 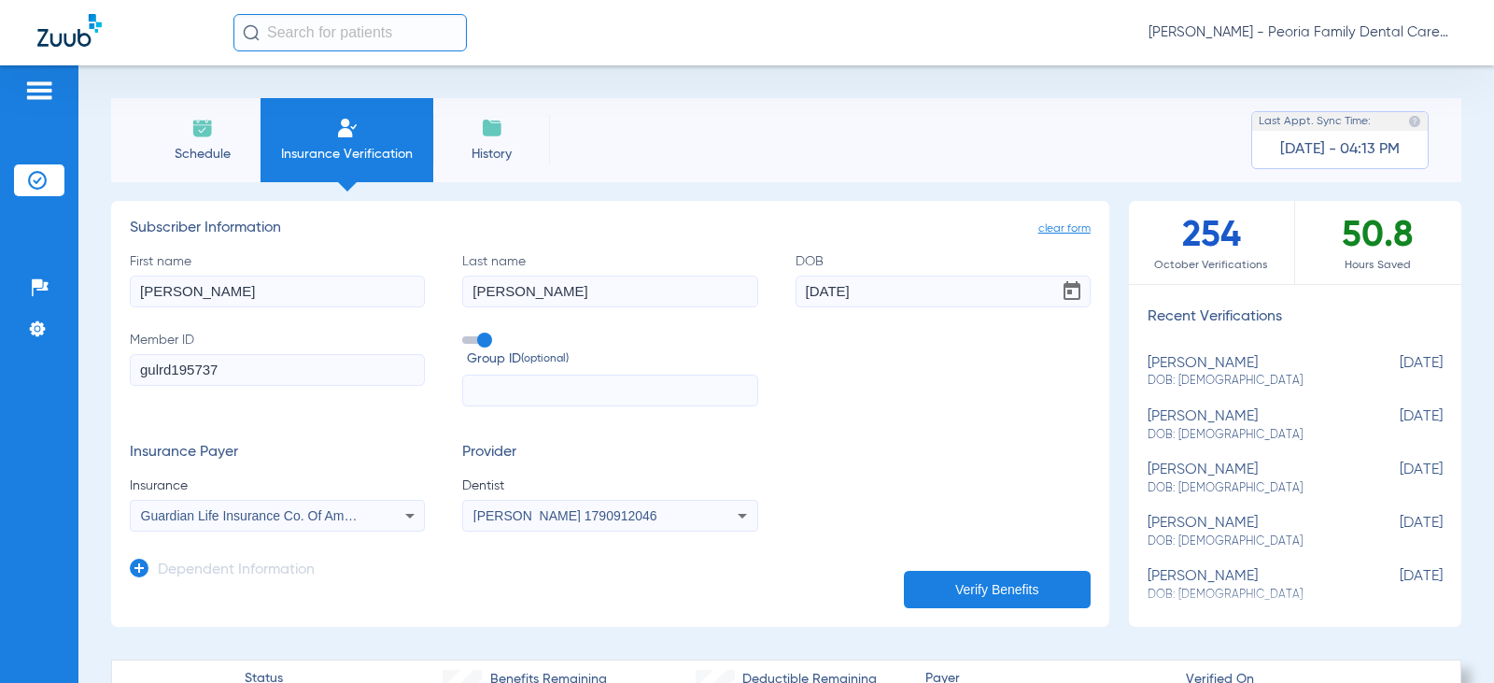 What do you see at coordinates (1212, 242) in the screenshot?
I see `div: 254` at bounding box center [1212, 242].